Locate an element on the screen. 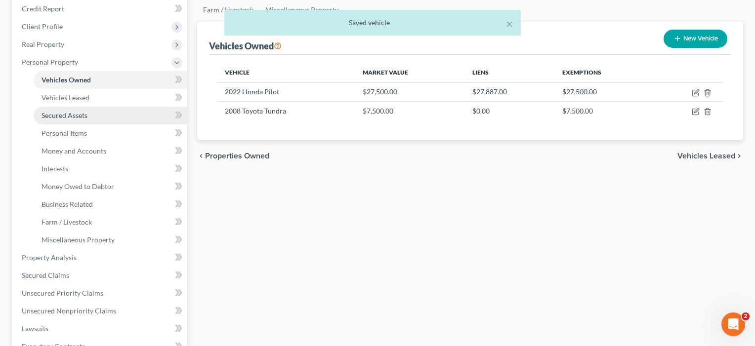  span: Unsecured Priority Claims is located at coordinates (62, 293).